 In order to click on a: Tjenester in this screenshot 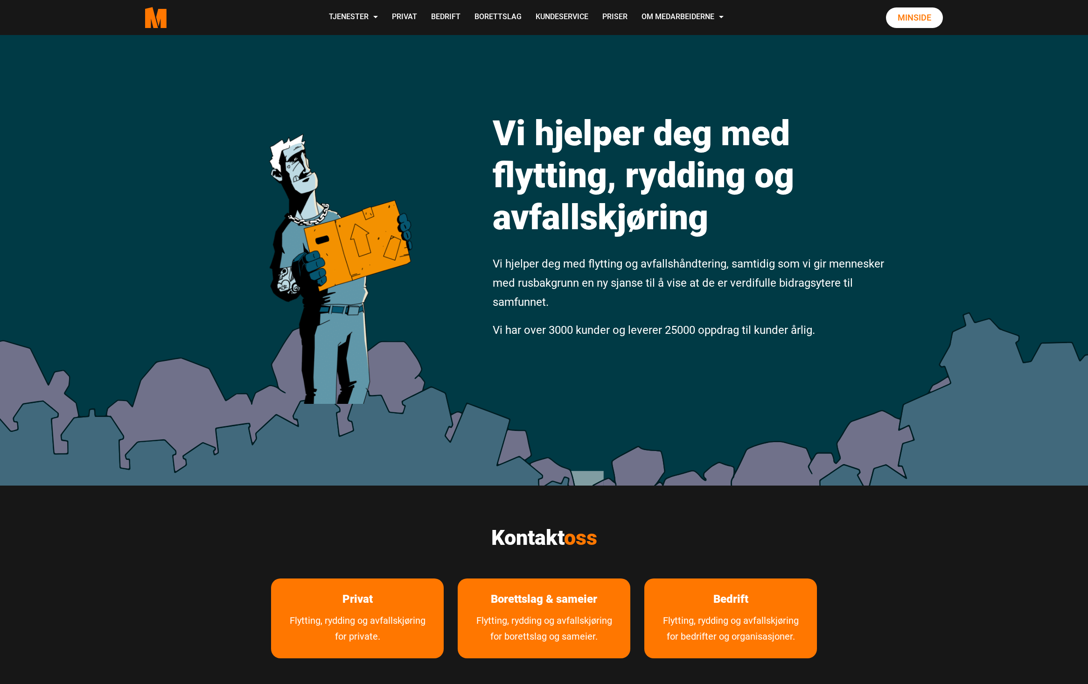, I will do `click(353, 17)`.